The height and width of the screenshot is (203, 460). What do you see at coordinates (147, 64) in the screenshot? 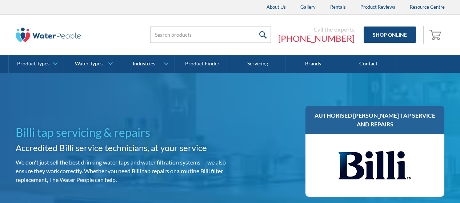
I see `a: Industries` at bounding box center [147, 64].